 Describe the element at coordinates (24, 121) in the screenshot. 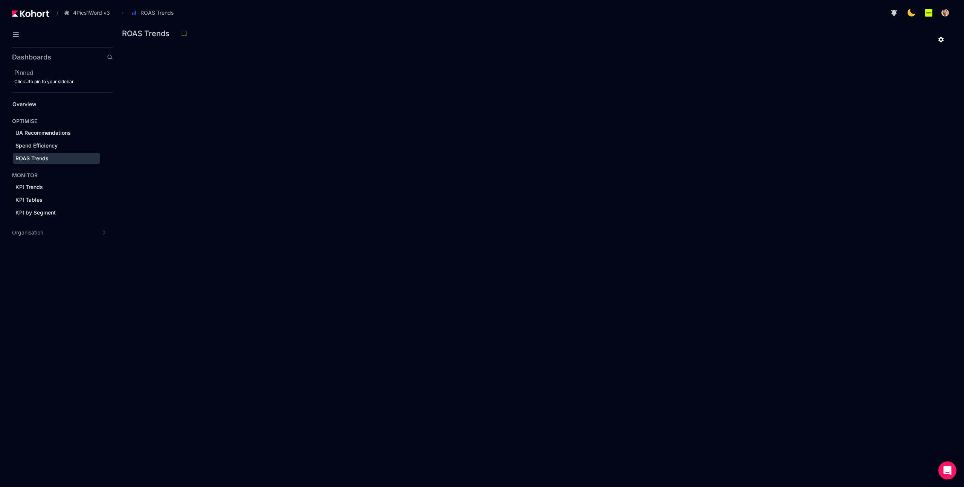

I see `h4: OPTIMISE` at that location.